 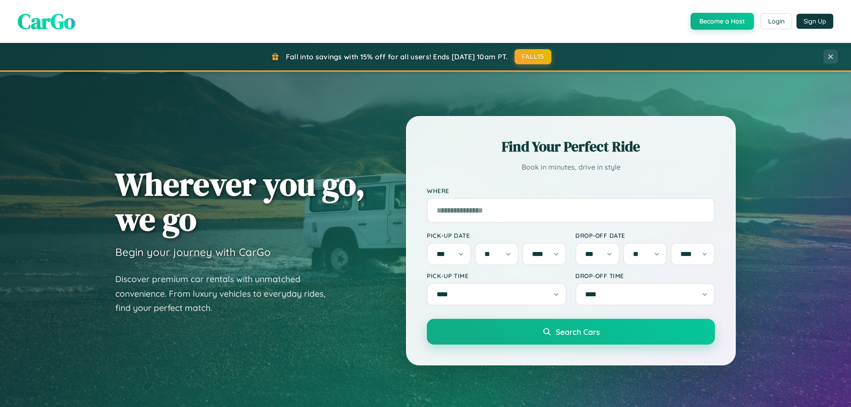 What do you see at coordinates (496, 276) in the screenshot?
I see `label: Pick-up Time` at bounding box center [496, 276].